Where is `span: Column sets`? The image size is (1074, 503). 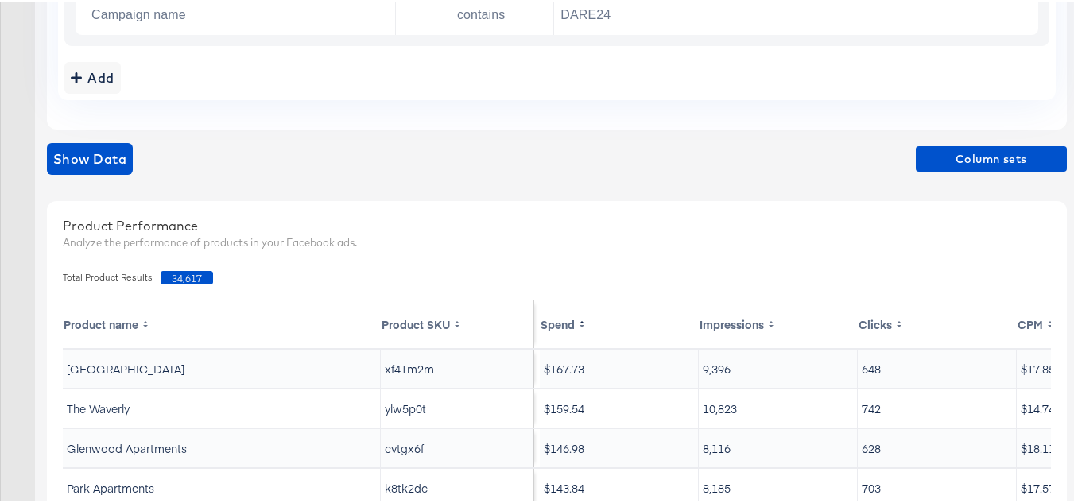 span: Column sets is located at coordinates (991, 157).